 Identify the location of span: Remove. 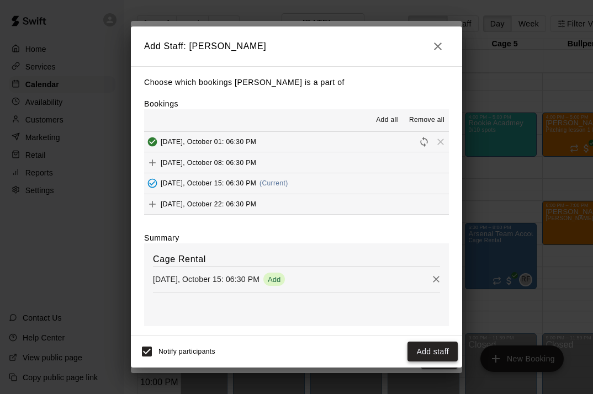
(441, 141).